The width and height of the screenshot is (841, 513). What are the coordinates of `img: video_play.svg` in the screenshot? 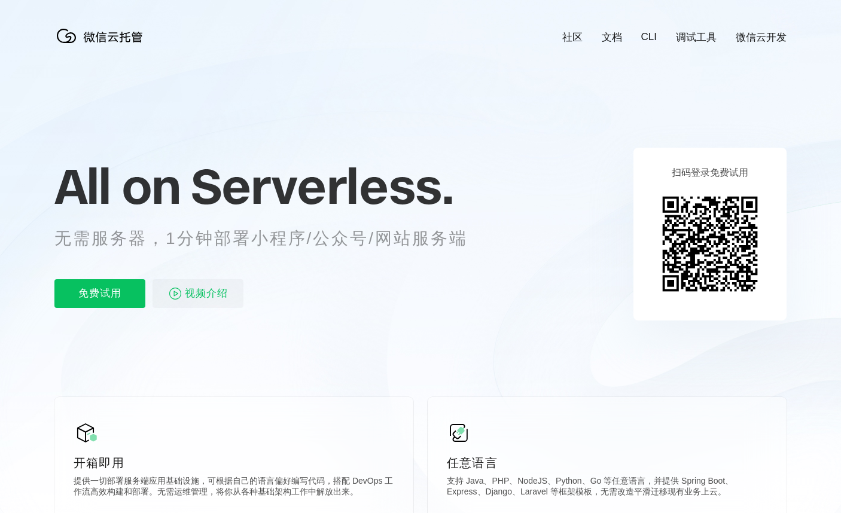 It's located at (175, 294).